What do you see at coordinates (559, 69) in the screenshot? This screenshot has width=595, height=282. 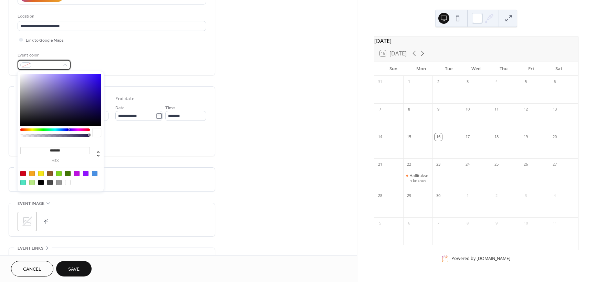 I see `div: Sat` at bounding box center [559, 69].